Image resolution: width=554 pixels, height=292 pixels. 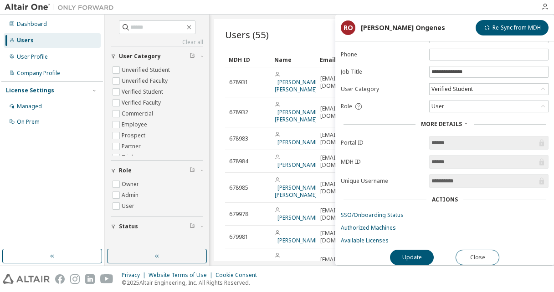 What do you see at coordinates (90, 279) in the screenshot?
I see `img: linkedin.svg` at bounding box center [90, 279].